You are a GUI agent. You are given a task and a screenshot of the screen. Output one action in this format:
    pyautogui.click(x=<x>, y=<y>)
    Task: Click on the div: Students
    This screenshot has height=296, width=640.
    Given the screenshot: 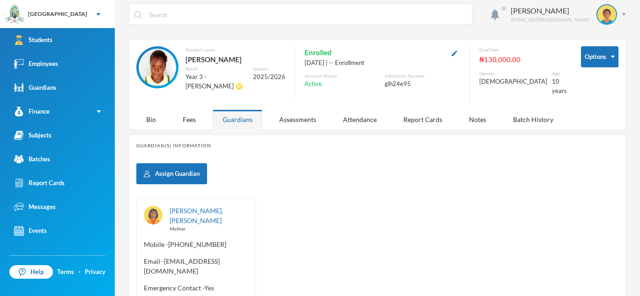 What is the action you would take?
    pyautogui.click(x=33, y=40)
    